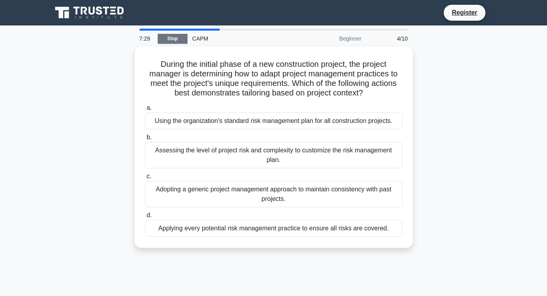  I want to click on div: 7:29, so click(146, 39).